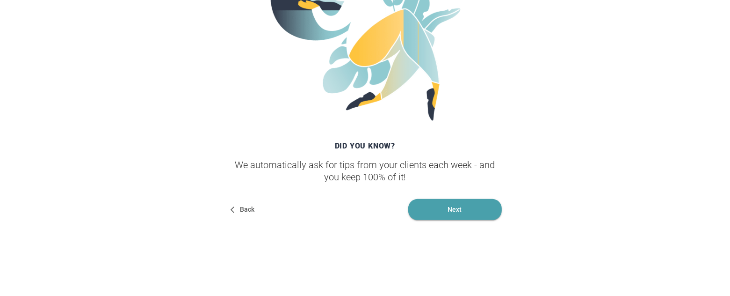 This screenshot has width=730, height=296. Describe the element at coordinates (244, 209) in the screenshot. I see `span: Back` at that location.